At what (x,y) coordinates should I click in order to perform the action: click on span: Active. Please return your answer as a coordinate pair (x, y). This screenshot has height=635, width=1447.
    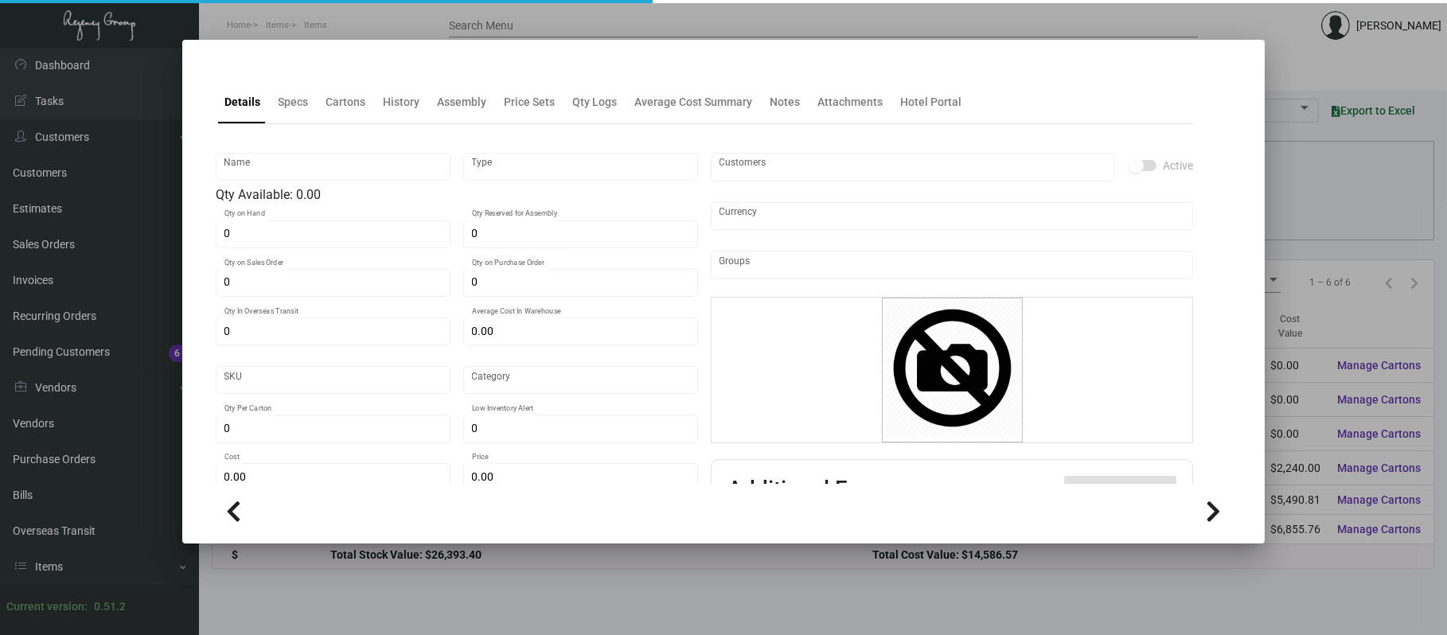
    Looking at the image, I should click on (1178, 166).